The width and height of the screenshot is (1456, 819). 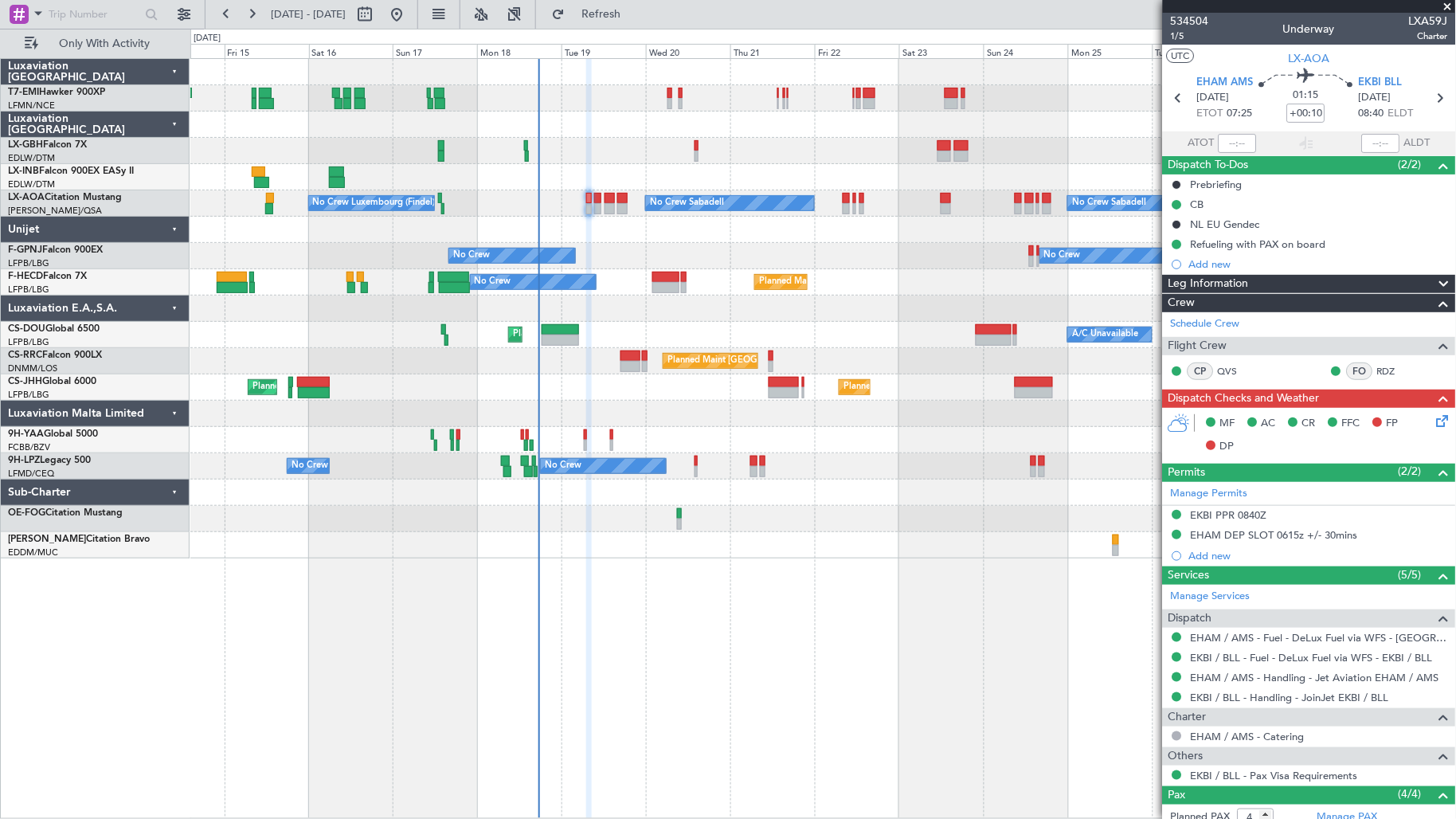 What do you see at coordinates (1236, 371) in the screenshot?
I see `a: QVS` at bounding box center [1236, 371].